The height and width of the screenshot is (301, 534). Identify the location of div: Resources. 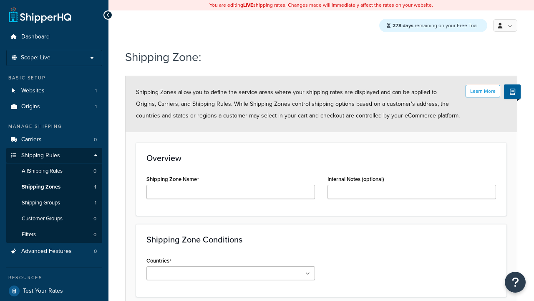
(54, 277).